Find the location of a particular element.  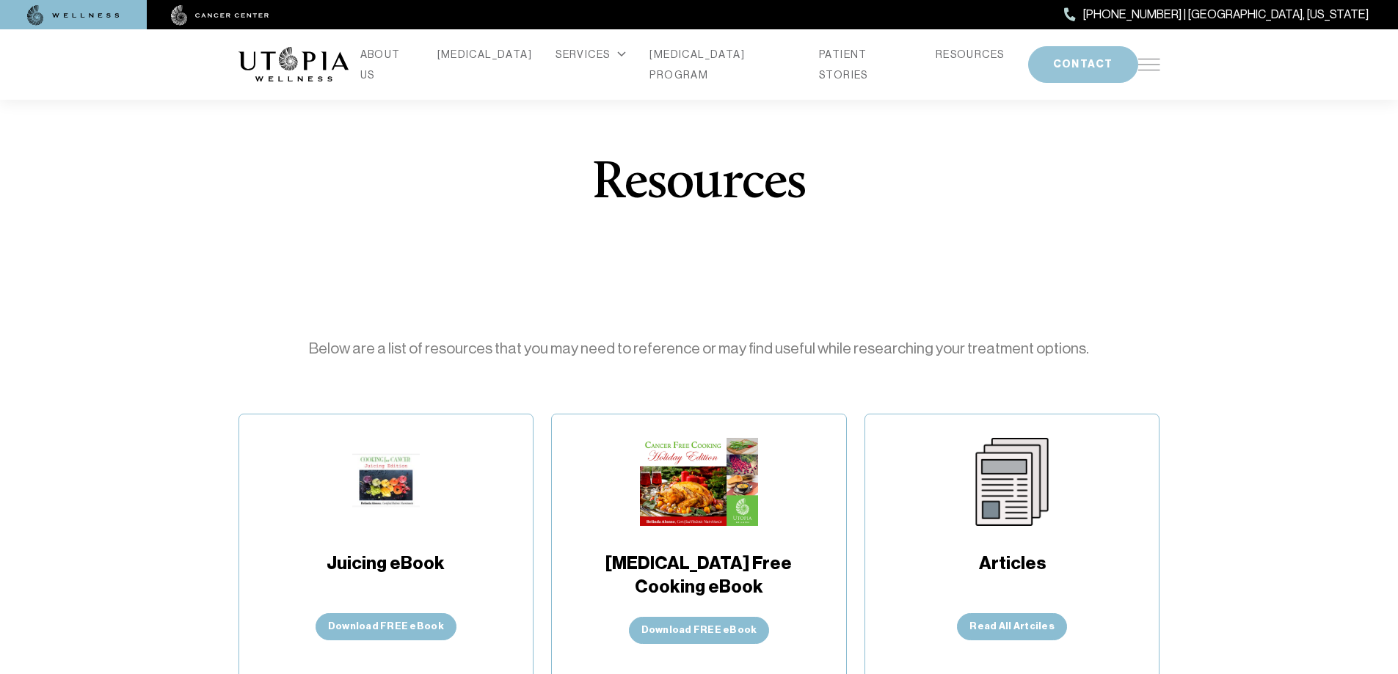

a: PATIENT STORIES is located at coordinates (865, 65).